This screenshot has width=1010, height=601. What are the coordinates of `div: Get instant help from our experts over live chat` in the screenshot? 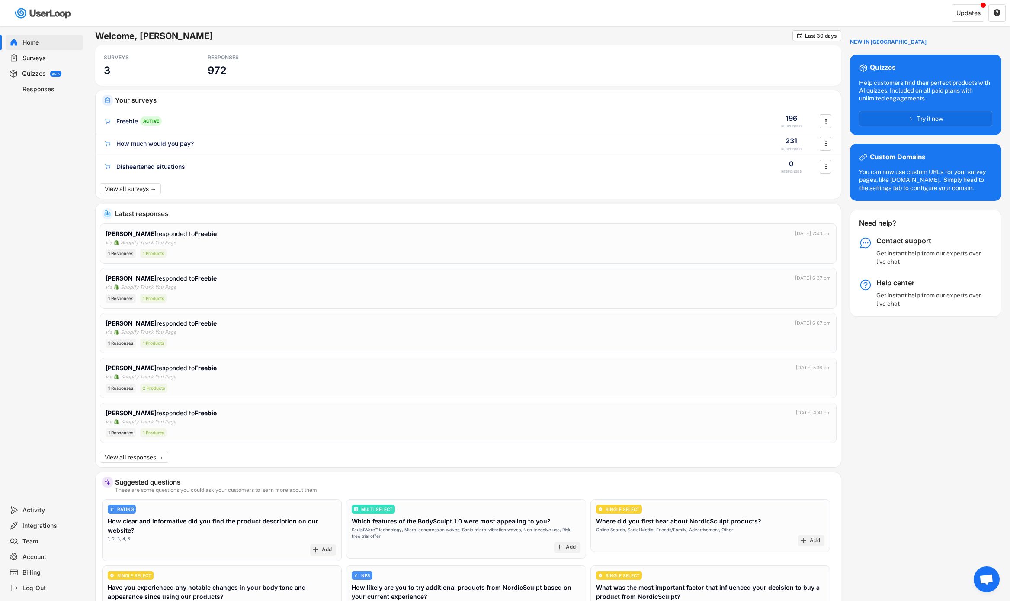 It's located at (931, 299).